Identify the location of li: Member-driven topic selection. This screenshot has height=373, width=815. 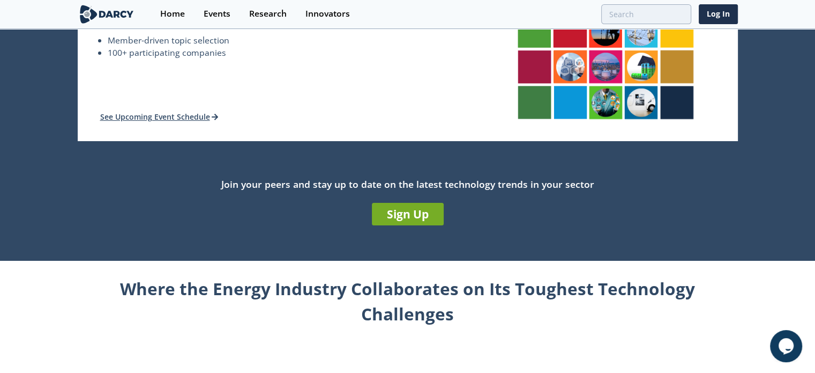
(279, 41).